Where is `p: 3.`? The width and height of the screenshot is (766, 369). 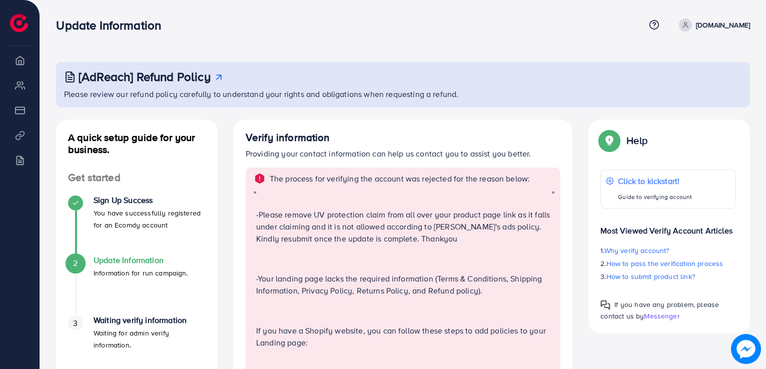 p: 3. is located at coordinates (668, 277).